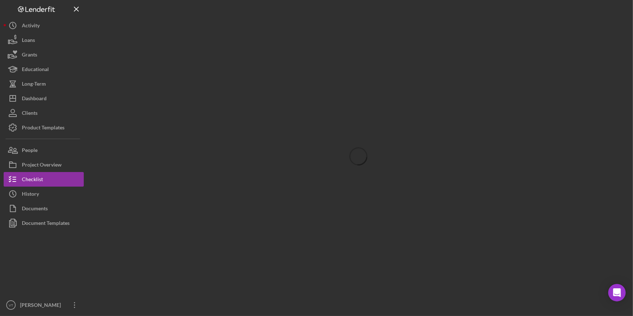 Image resolution: width=633 pixels, height=316 pixels. Describe the element at coordinates (44, 194) in the screenshot. I see `button: History` at that location.